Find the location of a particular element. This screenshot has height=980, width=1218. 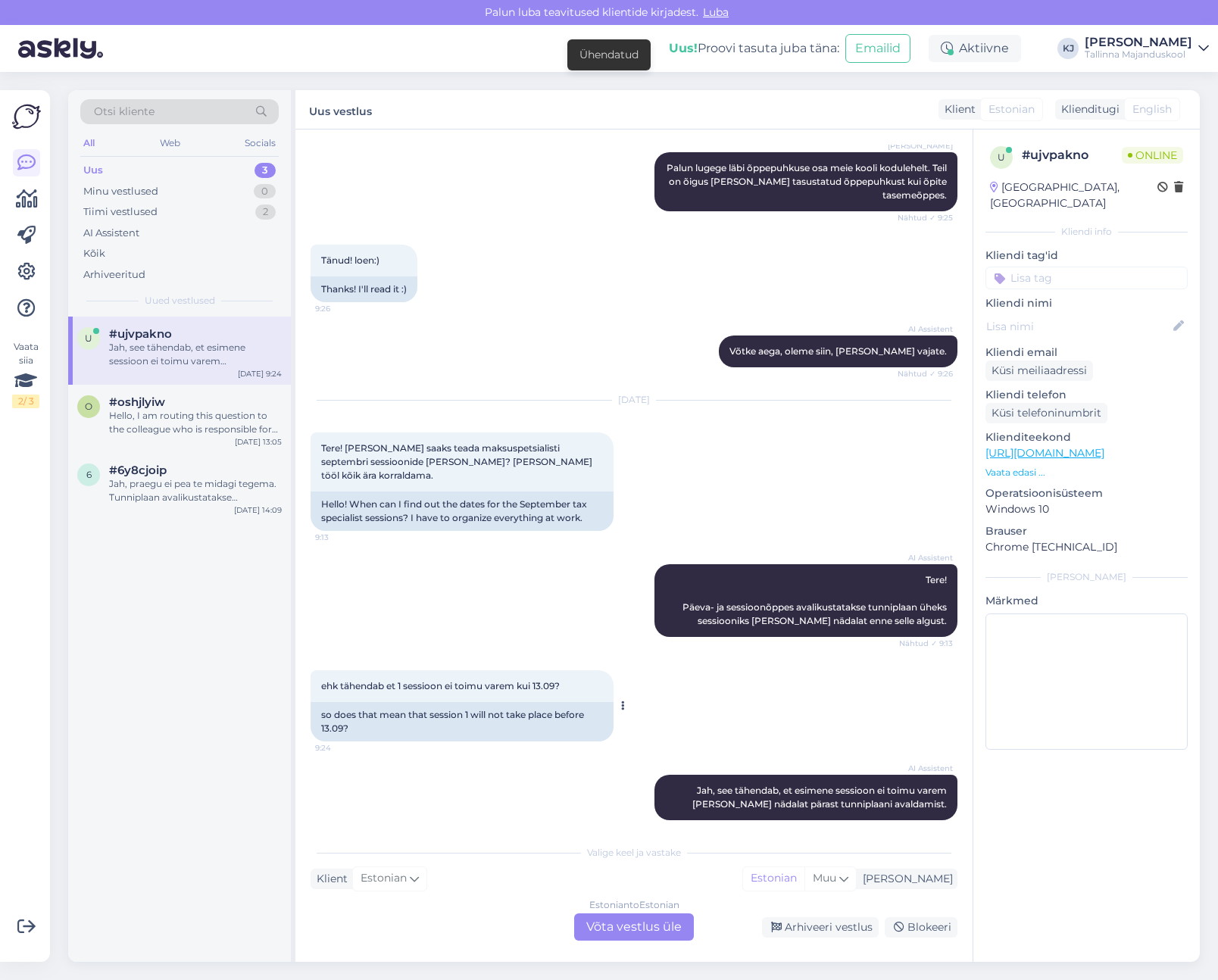

div: Hello! When can I find out the dates for the September tax specialist sessions? I have to organiz... is located at coordinates (462, 511).